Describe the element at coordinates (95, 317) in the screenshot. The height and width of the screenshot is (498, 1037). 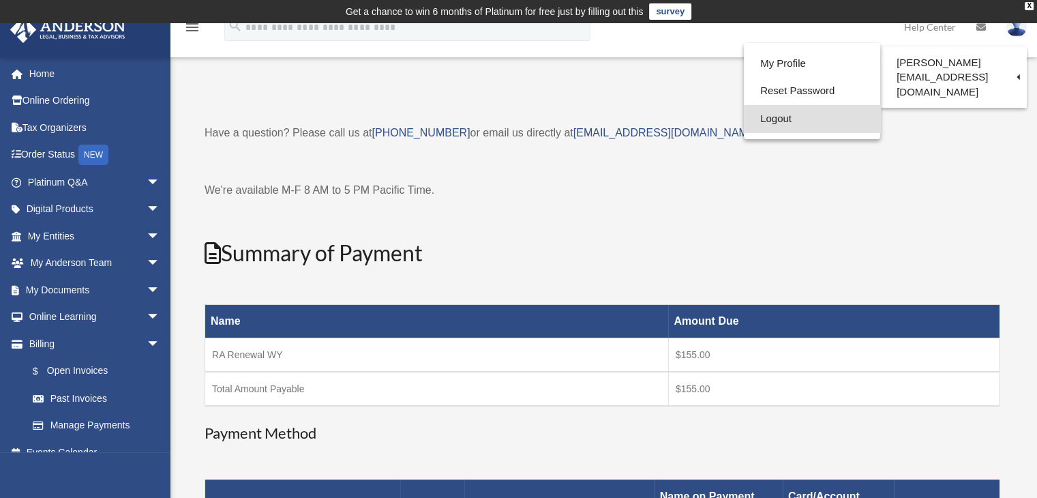
I see `a: Online Learningarrow_drop_down` at that location.